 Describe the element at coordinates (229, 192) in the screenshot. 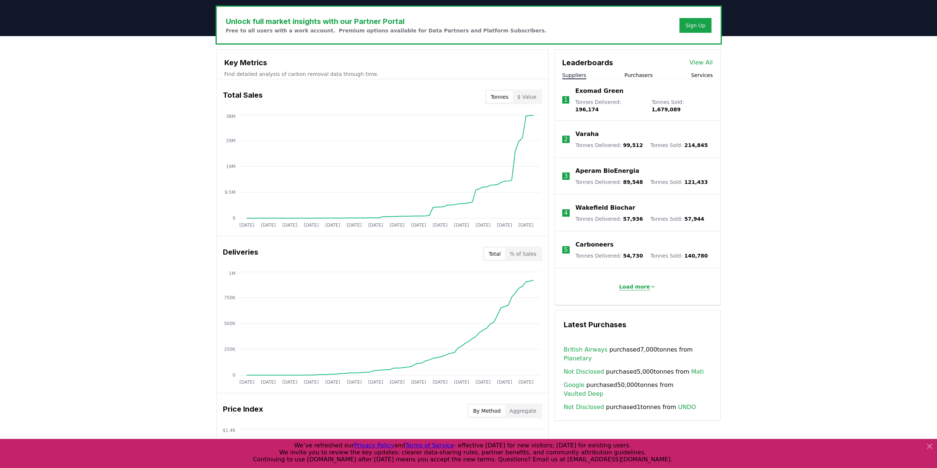

I see `tspan: 9.5M` at that location.